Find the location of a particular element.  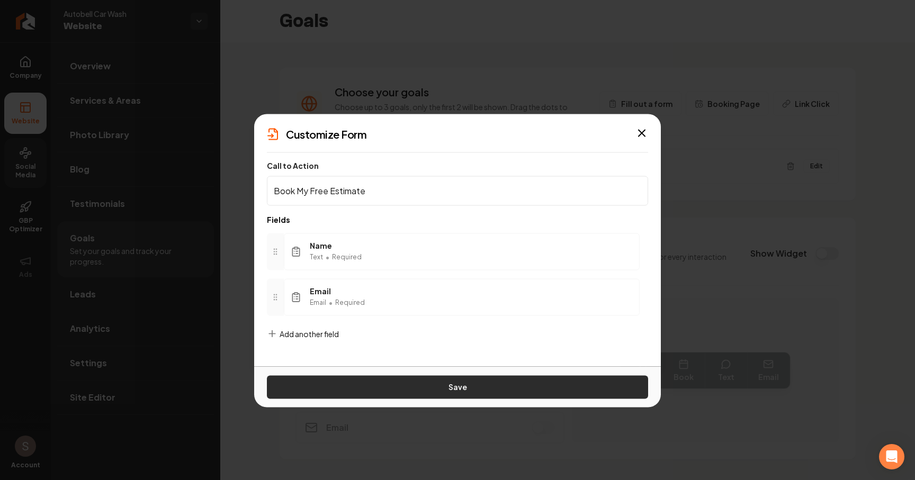

label: Call to Action is located at coordinates (293, 165).